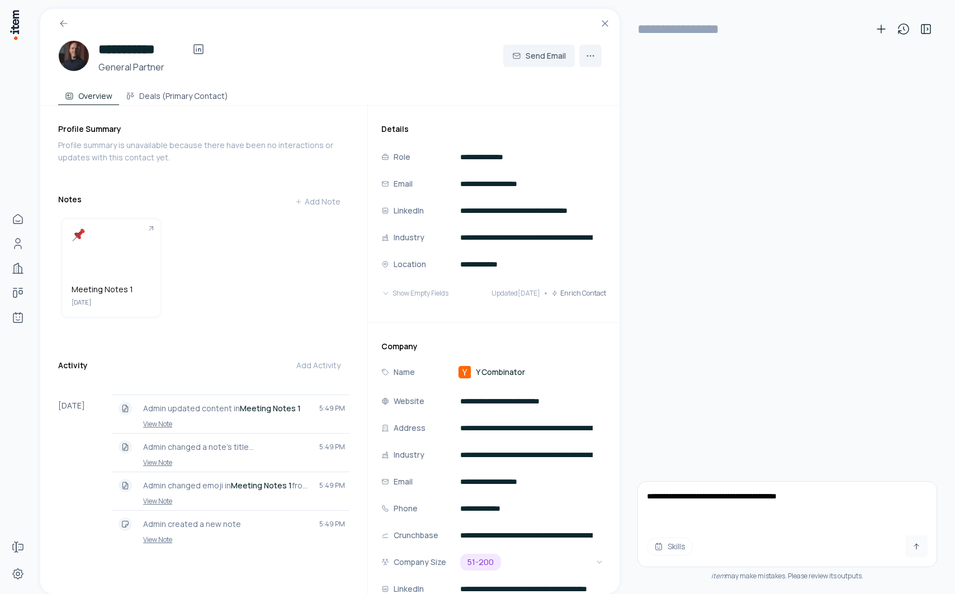  Describe the element at coordinates (409, 401) in the screenshot. I see `p: Website` at that location.